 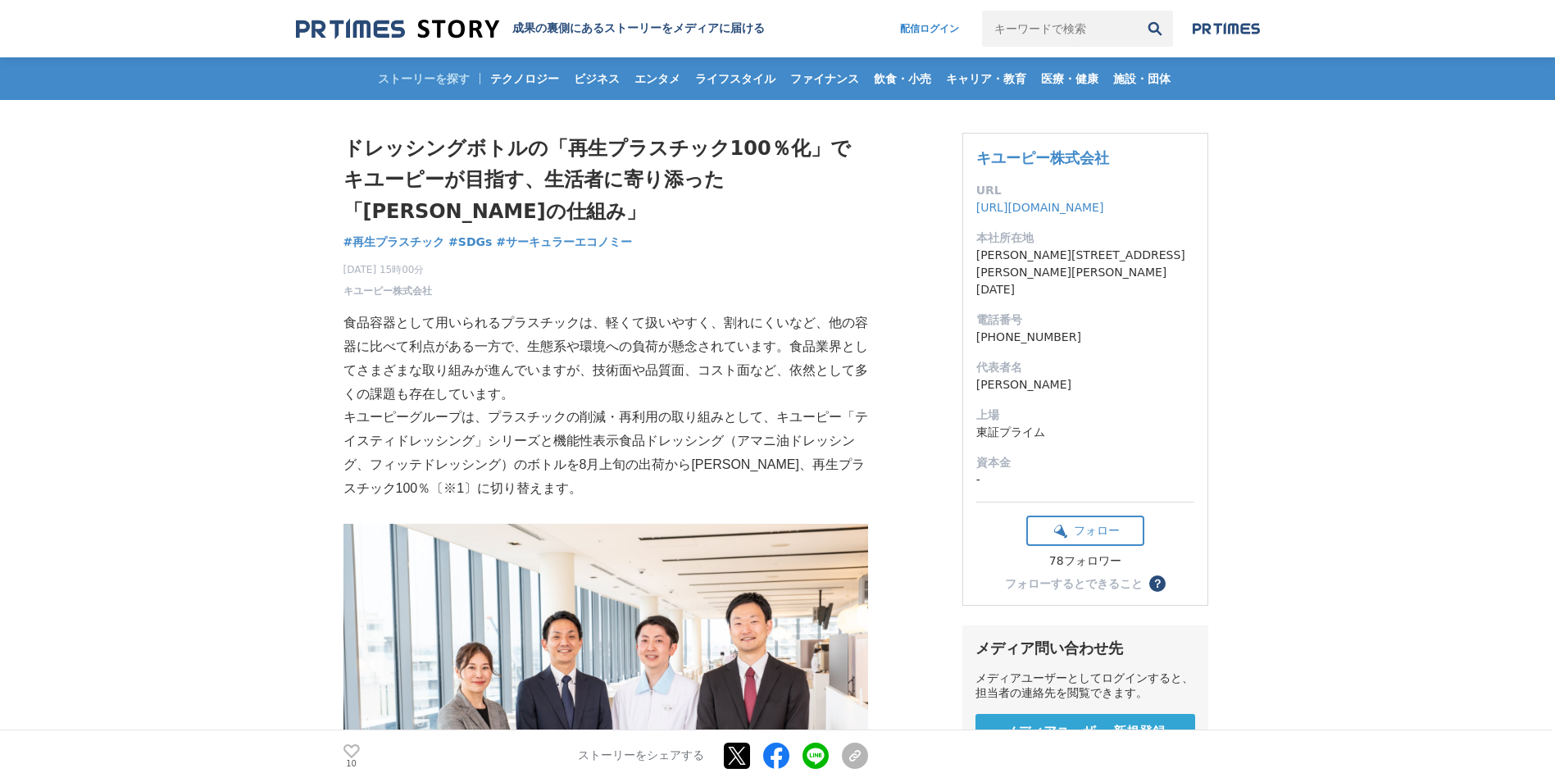 I want to click on img: prtimes, so click(x=1227, y=29).